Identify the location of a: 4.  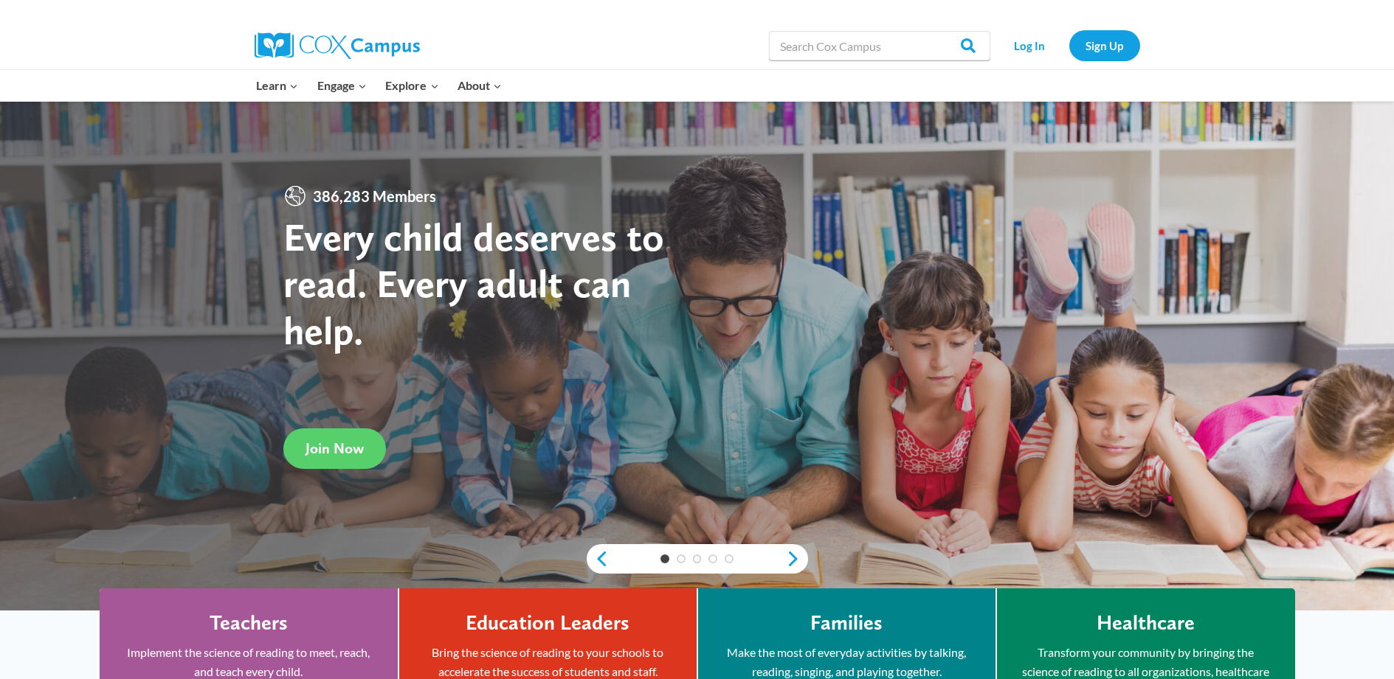
(713, 559).